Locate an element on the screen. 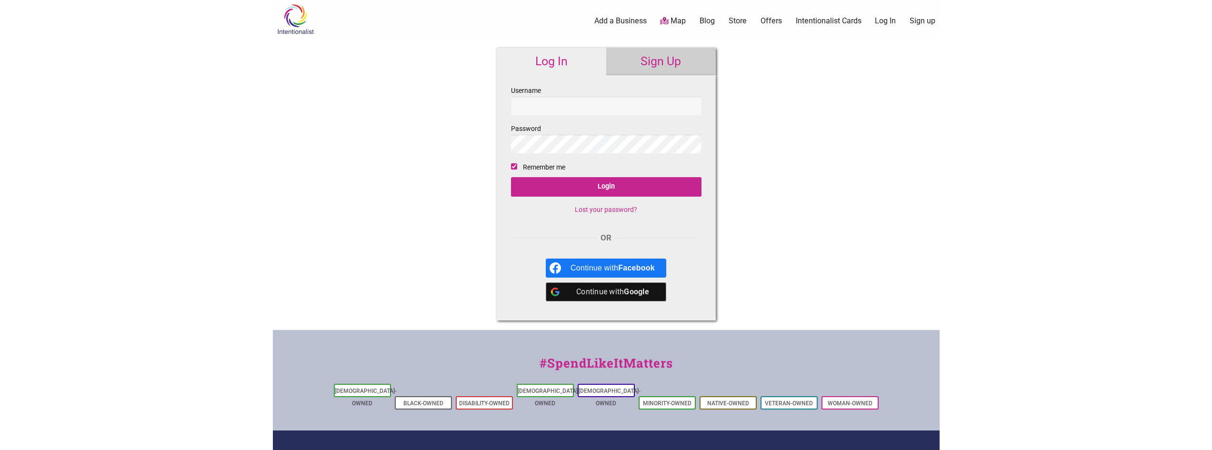 Image resolution: width=1212 pixels, height=450 pixels. a: Continue with <b>Facebook</b> is located at coordinates (606, 268).